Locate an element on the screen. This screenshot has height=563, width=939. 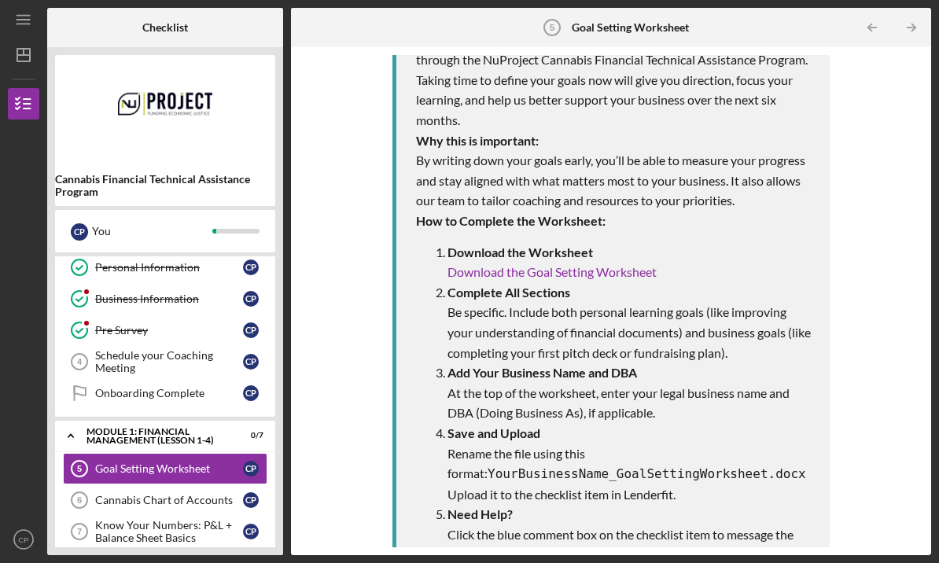
div: Goal Setting Worksheet is located at coordinates (169, 468).